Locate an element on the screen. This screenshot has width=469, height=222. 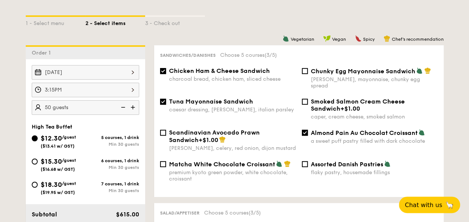
img: icon-spicy.37a8142b.svg is located at coordinates (358, 38).